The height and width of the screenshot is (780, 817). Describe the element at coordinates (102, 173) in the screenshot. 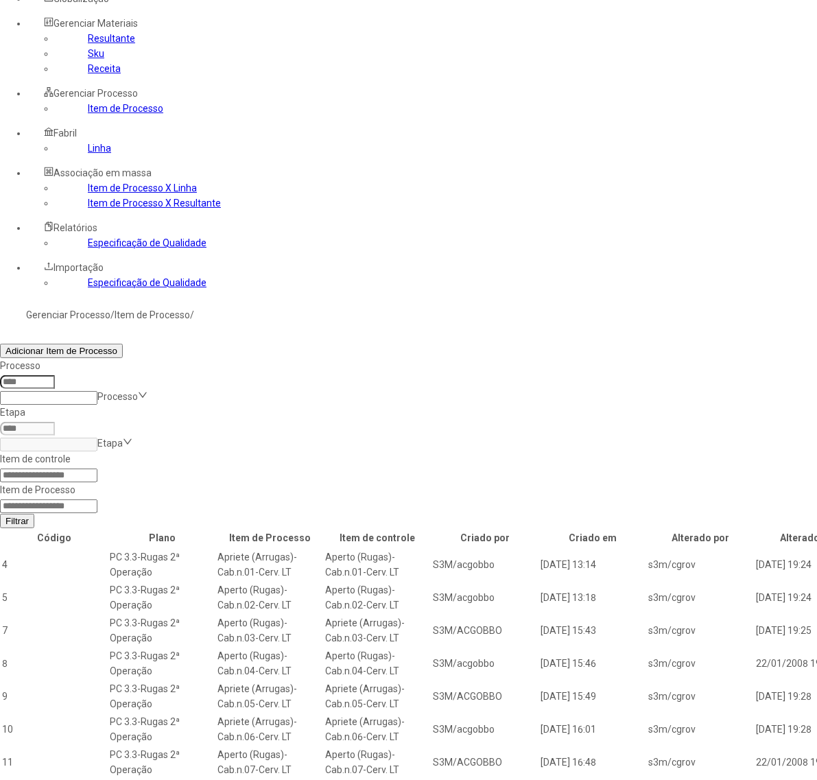

I see `span: Associação em massa` at that location.